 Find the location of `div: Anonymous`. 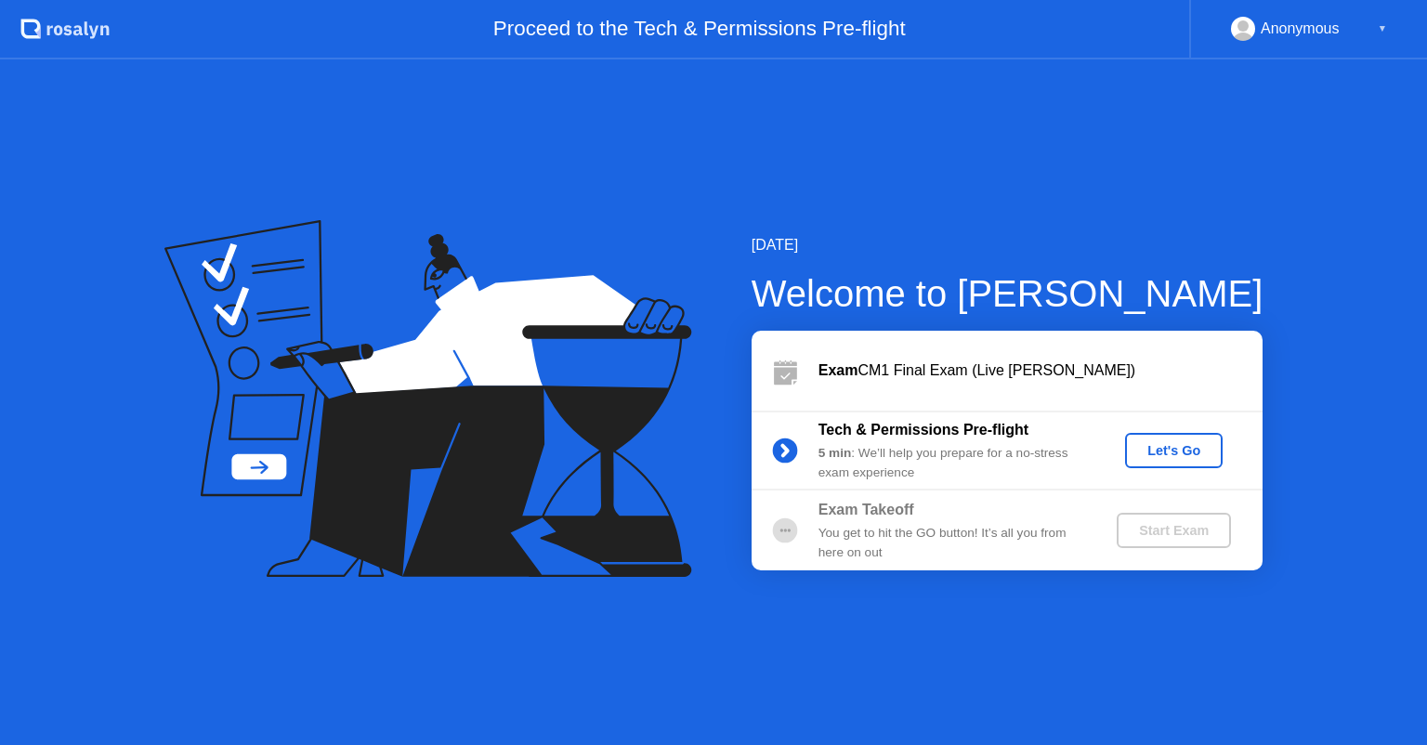

div: Anonymous is located at coordinates (1300, 29).